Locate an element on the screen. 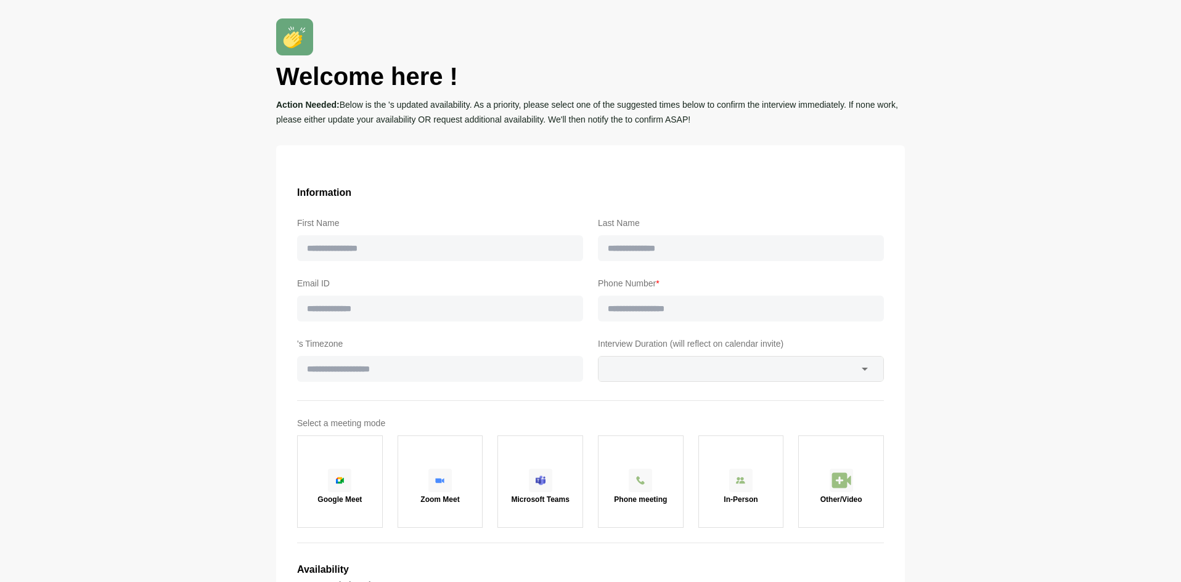 Image resolution: width=1181 pixels, height=582 pixels. h3: Availability is located at coordinates (590, 570).